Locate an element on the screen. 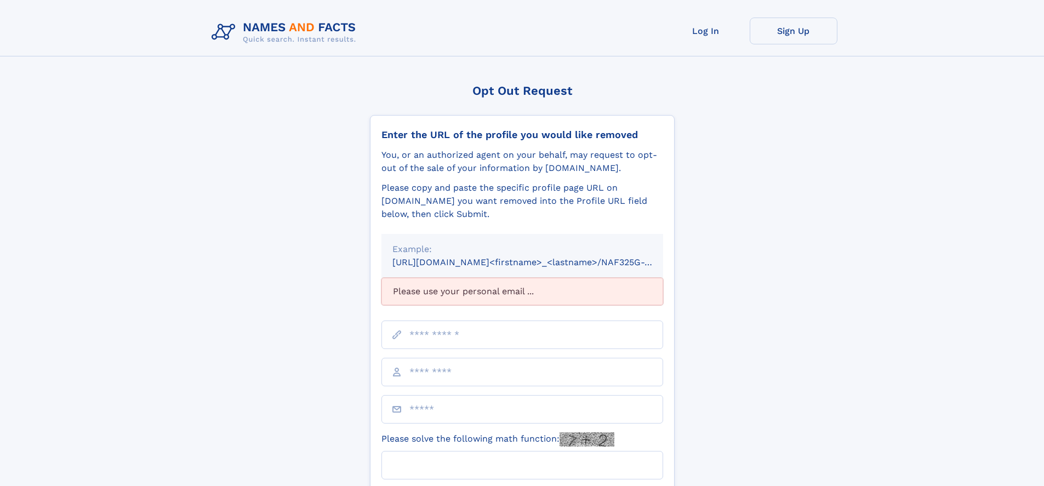  a: Sign Up is located at coordinates (793, 31).